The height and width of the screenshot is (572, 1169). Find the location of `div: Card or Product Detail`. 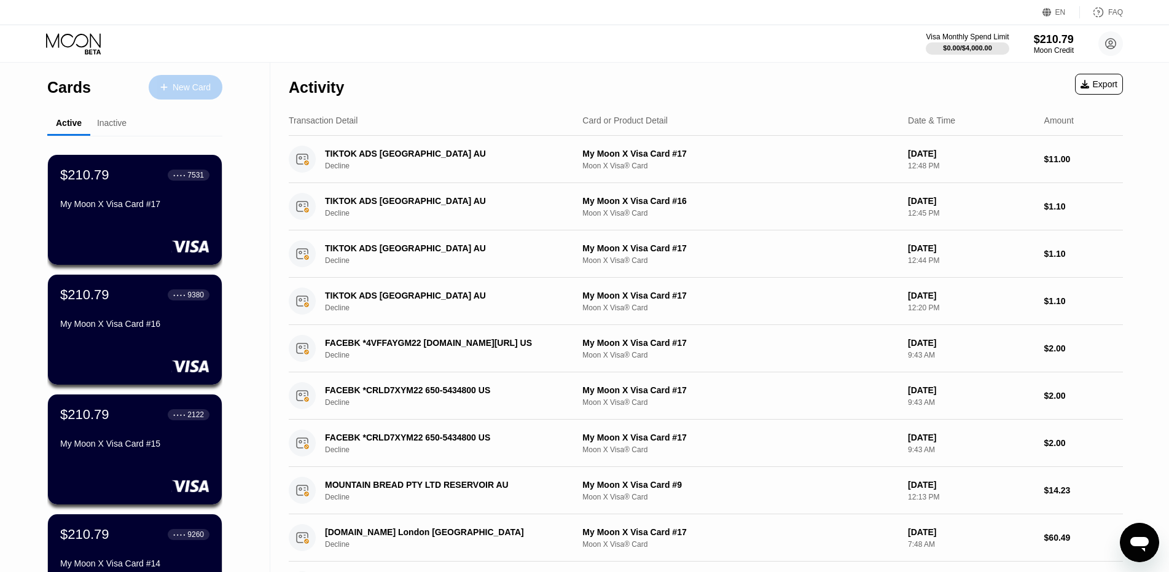

div: Card or Product Detail is located at coordinates (625, 120).